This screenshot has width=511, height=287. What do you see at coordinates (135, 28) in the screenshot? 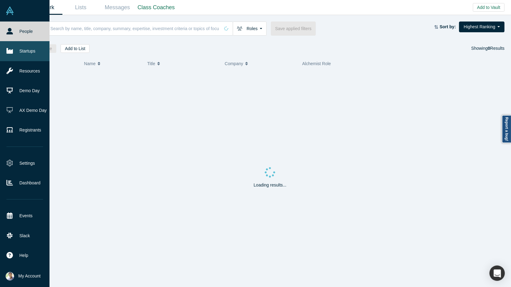
I see `input: Search by name, title, company, summary, expertise, investment criteria or topics of focus` at bounding box center [135, 28].